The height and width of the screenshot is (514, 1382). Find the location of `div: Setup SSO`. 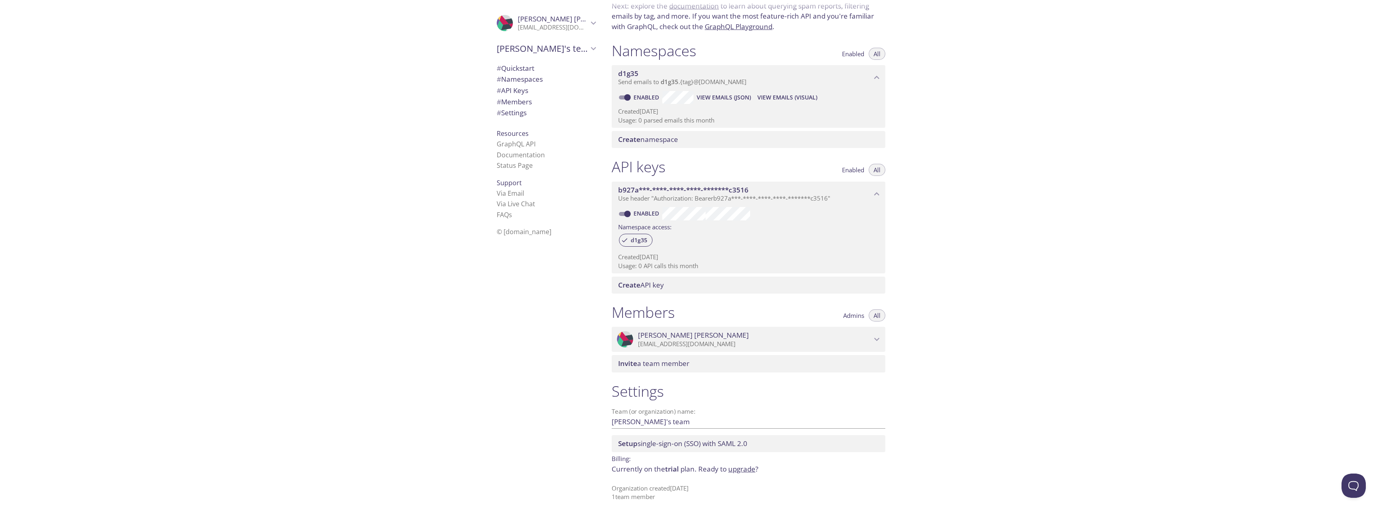

div: Setup SSO is located at coordinates (748, 444).